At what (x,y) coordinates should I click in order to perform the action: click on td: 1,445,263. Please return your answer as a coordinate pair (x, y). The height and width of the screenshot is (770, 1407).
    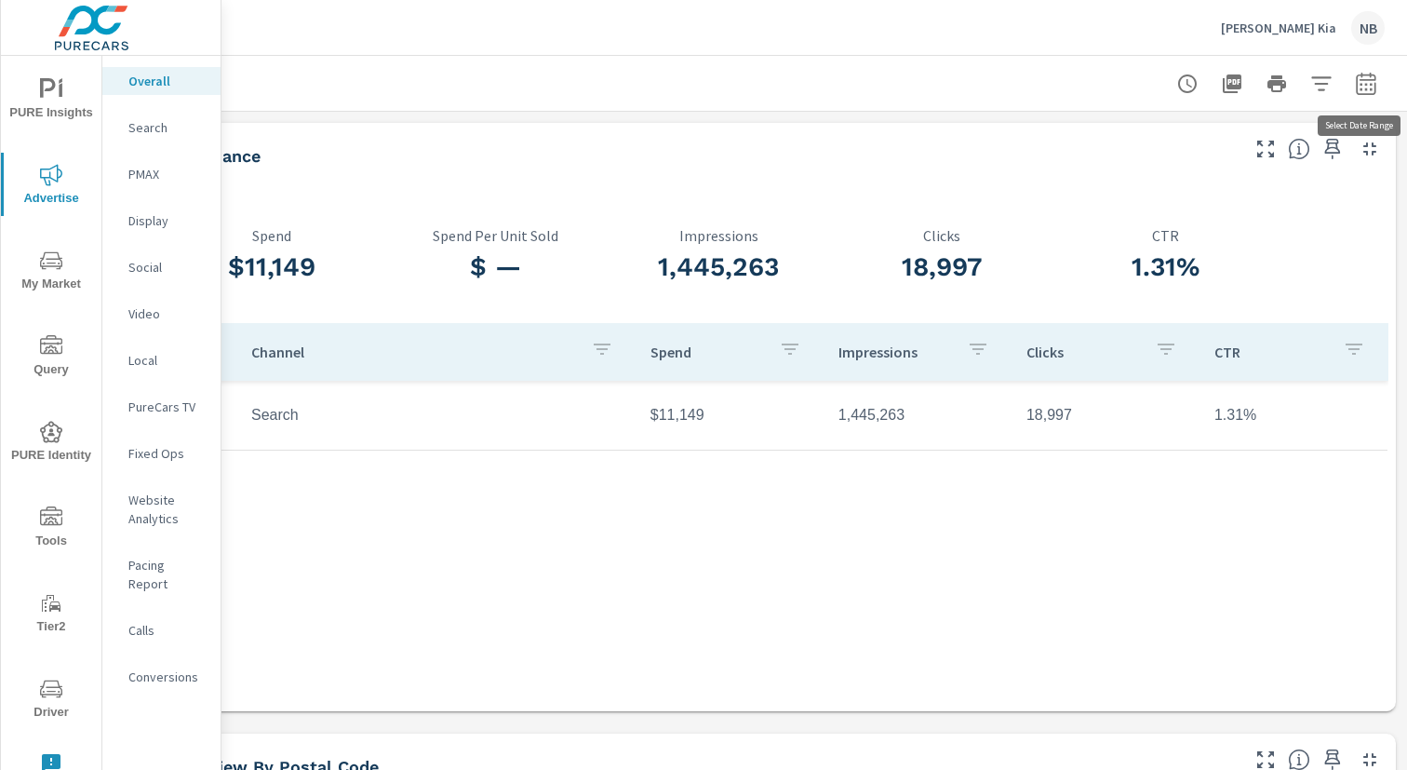
    Looking at the image, I should click on (918, 415).